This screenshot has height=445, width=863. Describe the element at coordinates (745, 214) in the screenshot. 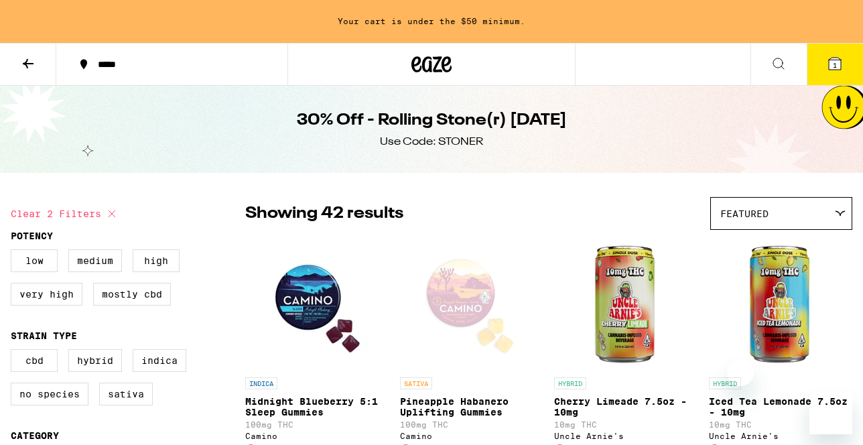

I see `span: Featured` at that location.